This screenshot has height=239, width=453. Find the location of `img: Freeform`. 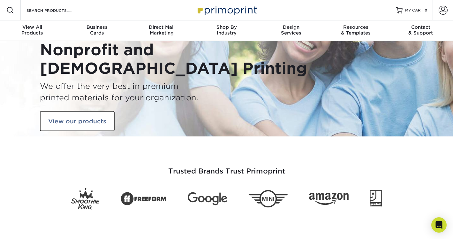

img: Freeform is located at coordinates (144, 199).